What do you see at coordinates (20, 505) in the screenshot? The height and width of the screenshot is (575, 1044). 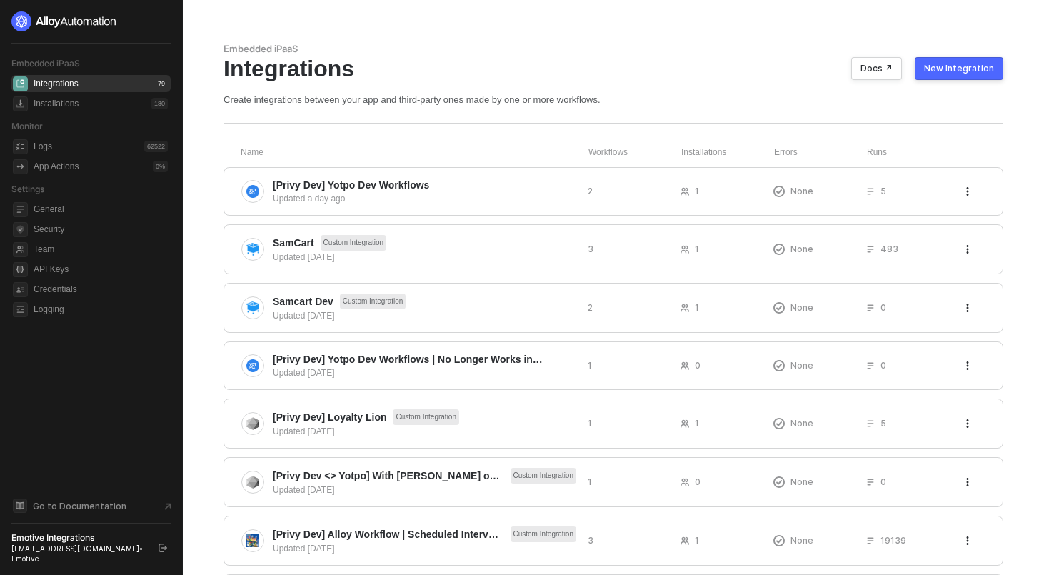 I see `span: documentation` at bounding box center [20, 505].